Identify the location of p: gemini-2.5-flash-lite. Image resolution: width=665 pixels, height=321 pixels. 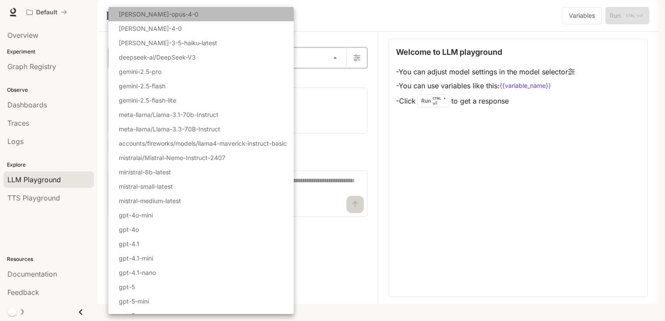
(147, 100).